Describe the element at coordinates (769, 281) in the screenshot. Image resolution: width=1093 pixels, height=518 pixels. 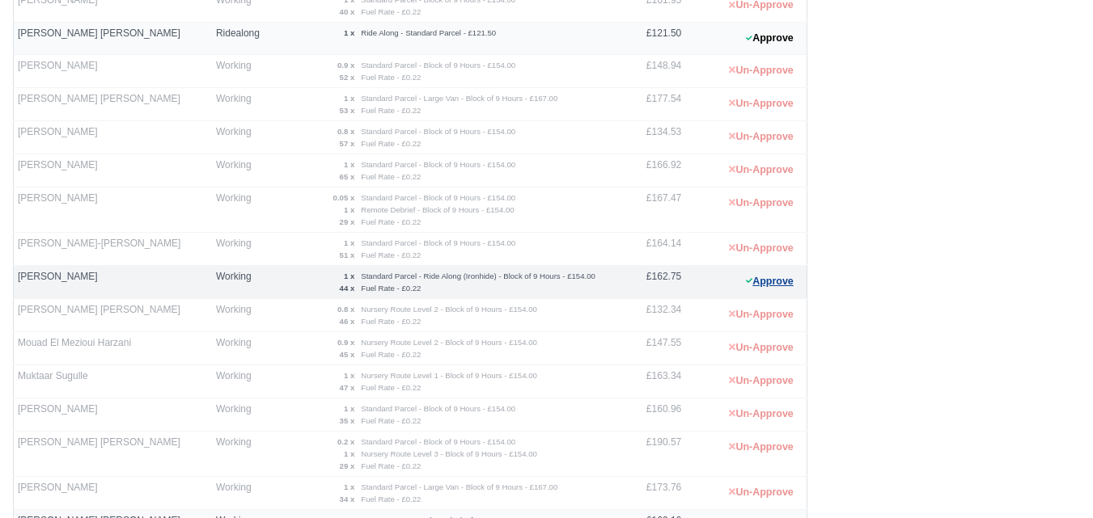
I see `button: Approve` at that location.